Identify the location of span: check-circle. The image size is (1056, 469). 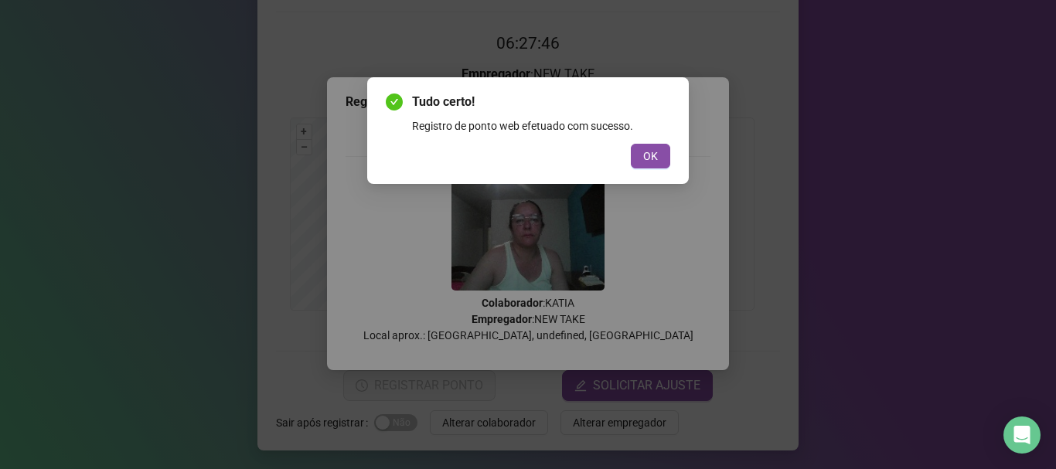
(394, 102).